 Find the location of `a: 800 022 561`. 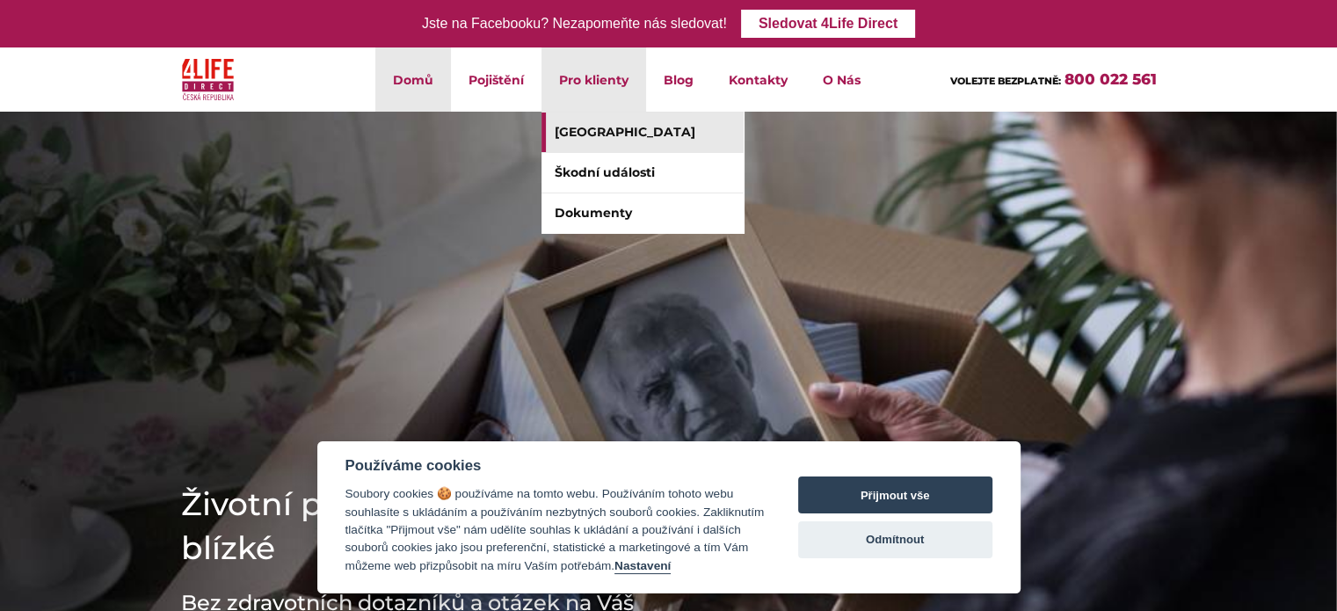

a: 800 022 561 is located at coordinates (1110, 79).